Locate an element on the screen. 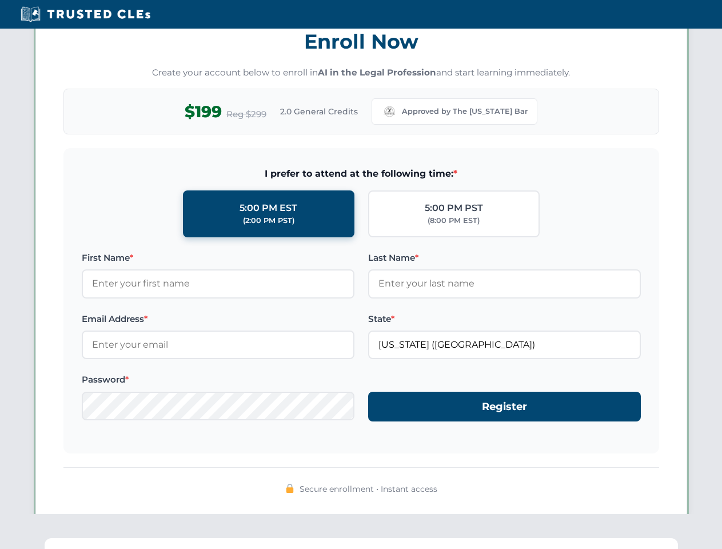 The width and height of the screenshot is (722, 549). label: First Name is located at coordinates (218, 258).